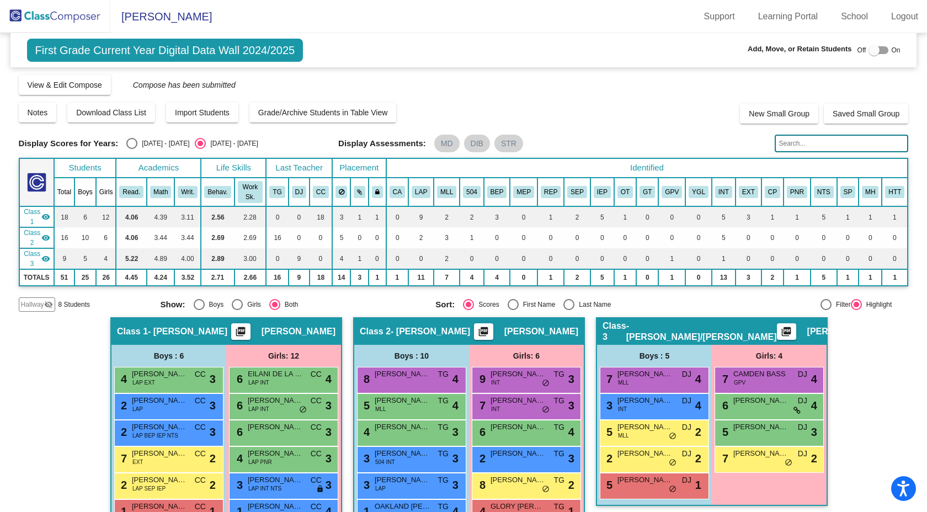 The height and width of the screenshot is (512, 927). What do you see at coordinates (571, 379) in the screenshot?
I see `span: 3` at bounding box center [571, 379].